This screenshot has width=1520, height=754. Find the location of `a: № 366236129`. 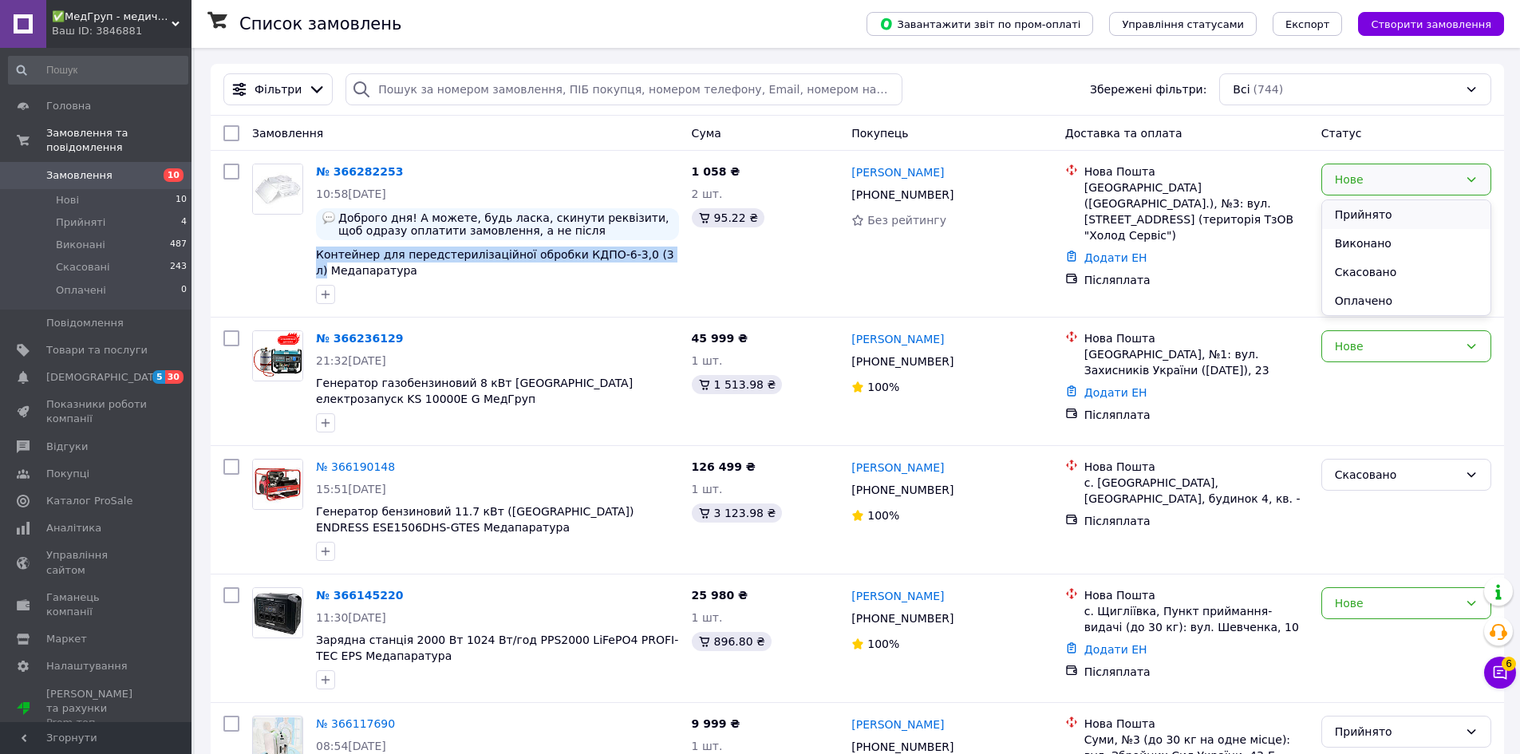

a: № 366236129 is located at coordinates (359, 338).